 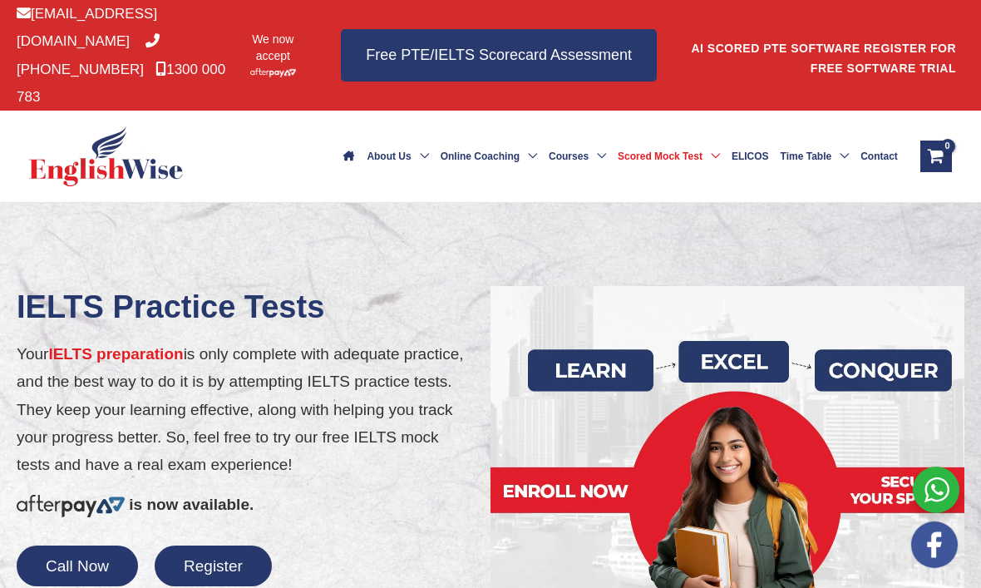 What do you see at coordinates (489, 156) in the screenshot?
I see `a: Online CoachingMenu Toggle` at bounding box center [489, 156].